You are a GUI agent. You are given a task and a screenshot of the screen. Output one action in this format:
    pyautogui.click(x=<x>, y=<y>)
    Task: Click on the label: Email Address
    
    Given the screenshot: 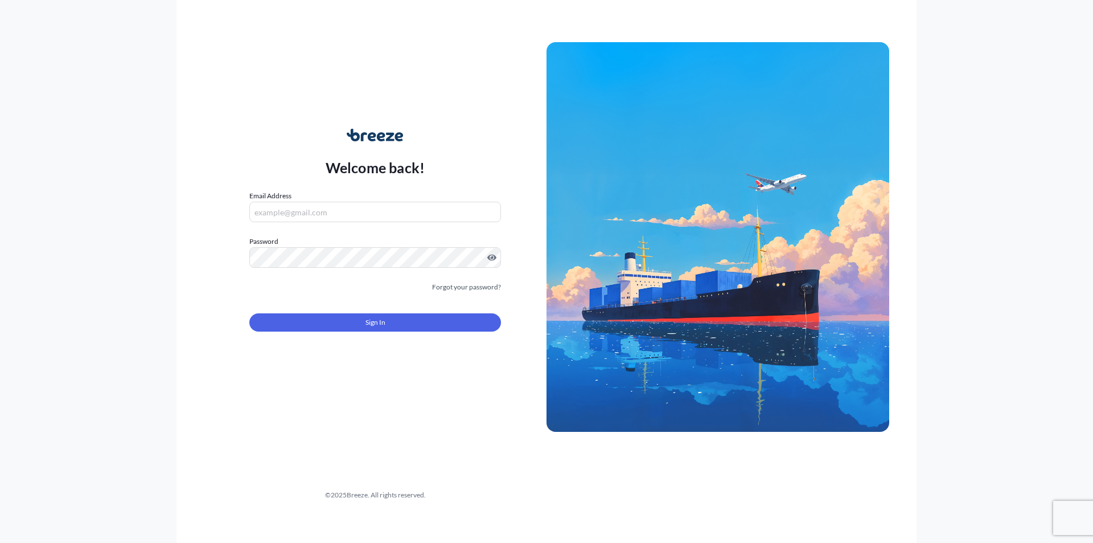 What is the action you would take?
    pyautogui.click(x=270, y=196)
    